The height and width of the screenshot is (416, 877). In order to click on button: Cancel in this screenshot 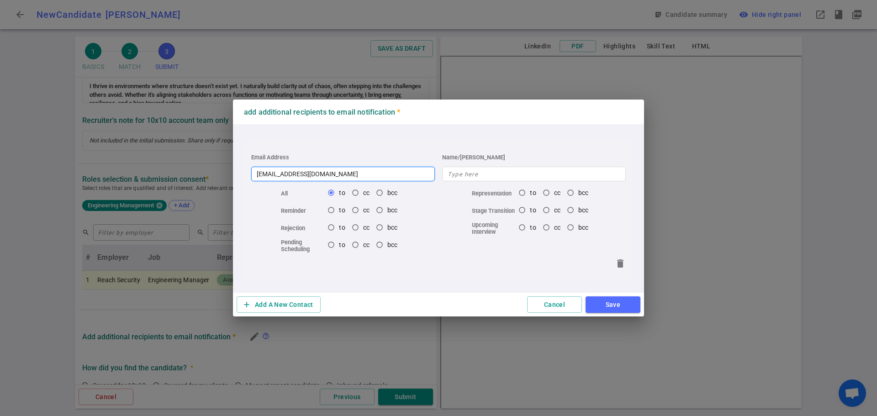, I will do `click(555, 305)`.